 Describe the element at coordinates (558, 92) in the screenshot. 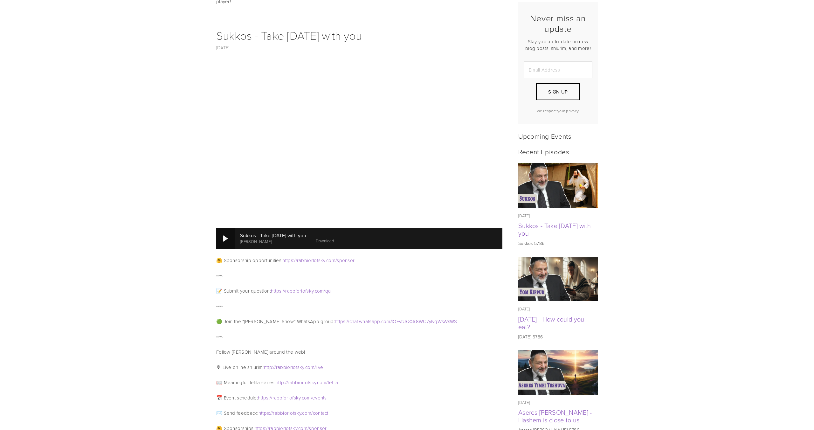

I see `span: Sign Up` at that location.